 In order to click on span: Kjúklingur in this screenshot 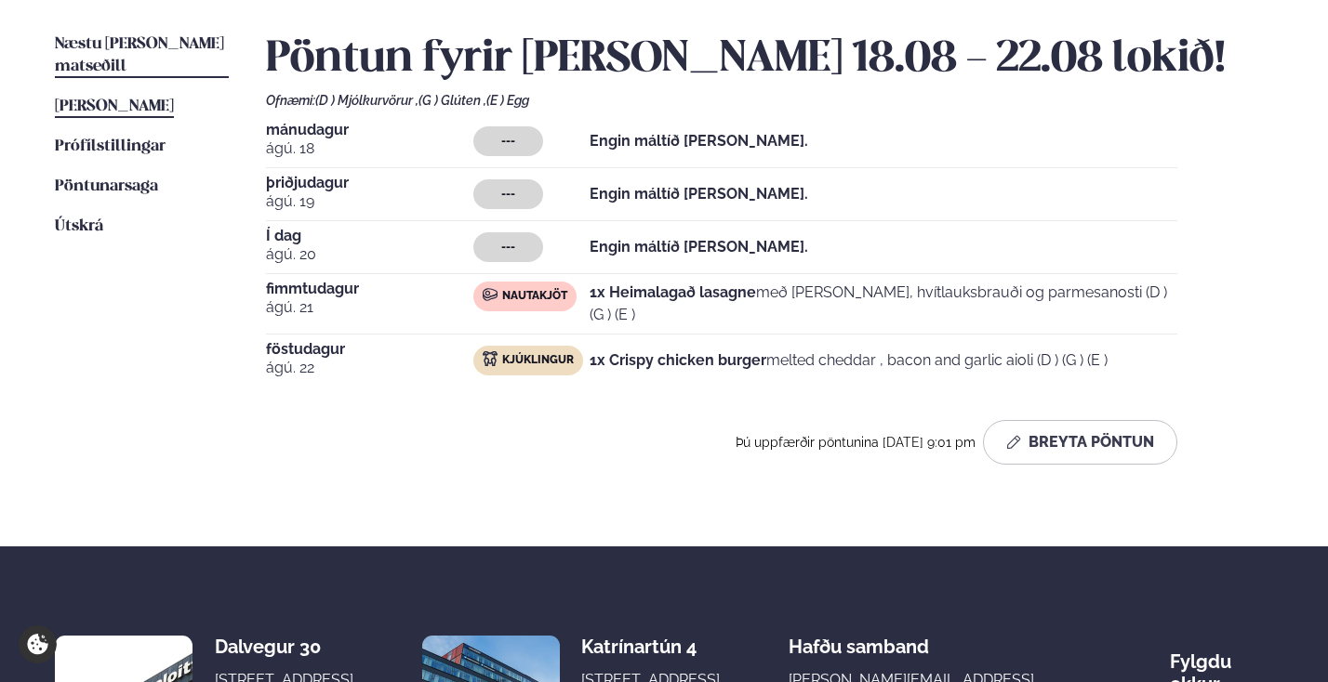, I will do `click(537, 361)`.